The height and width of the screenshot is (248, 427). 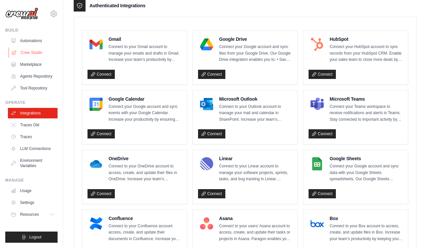 What do you see at coordinates (145, 99) in the screenshot?
I see `h4: Google Calendar` at bounding box center [145, 99].